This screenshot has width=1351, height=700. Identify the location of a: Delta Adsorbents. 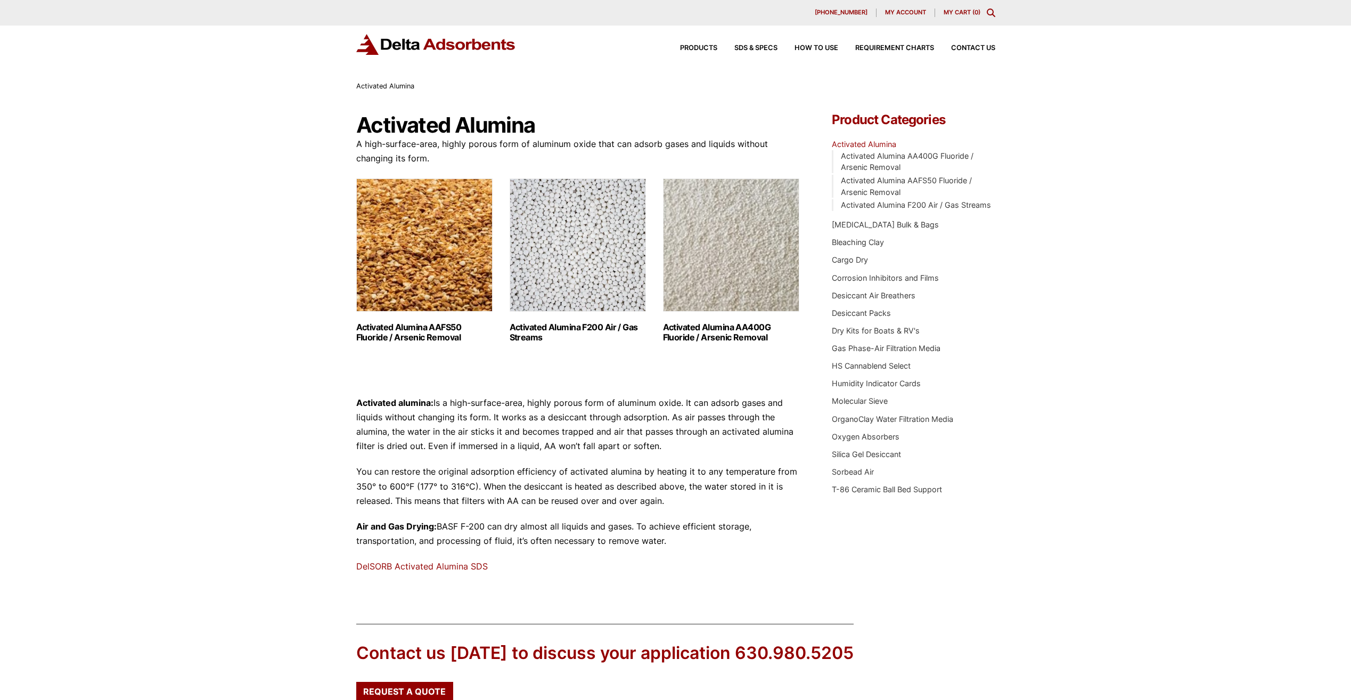
(436, 44).